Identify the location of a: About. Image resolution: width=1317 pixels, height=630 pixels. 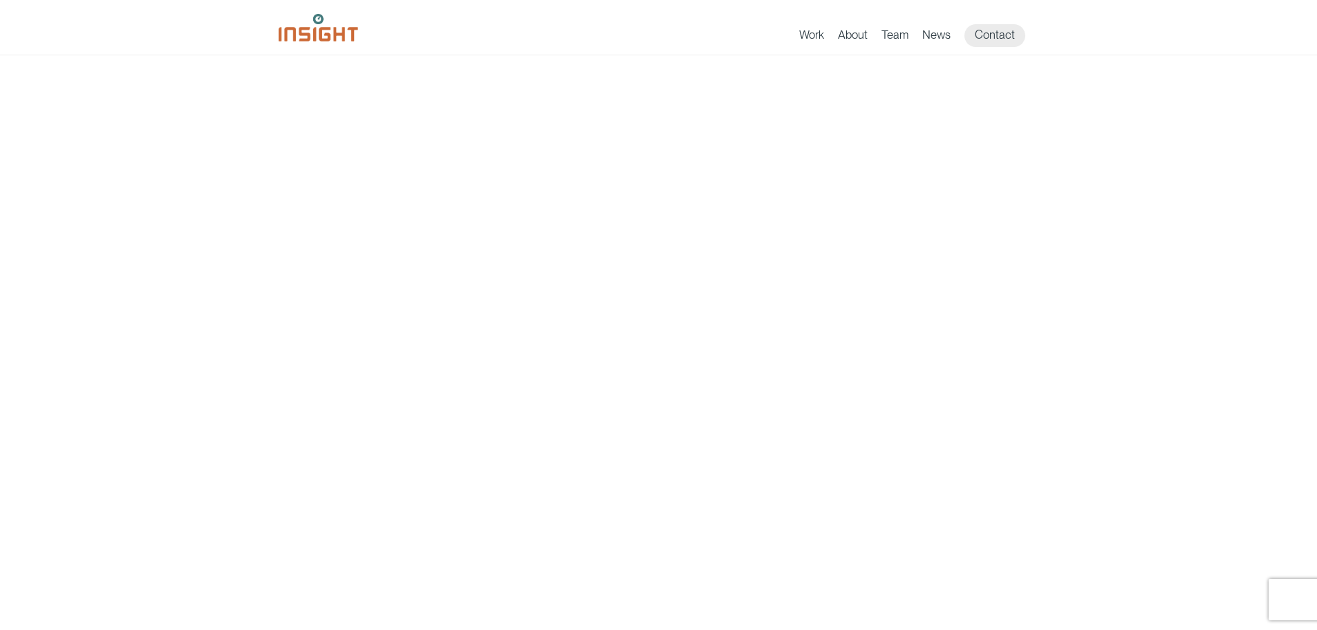
(853, 37).